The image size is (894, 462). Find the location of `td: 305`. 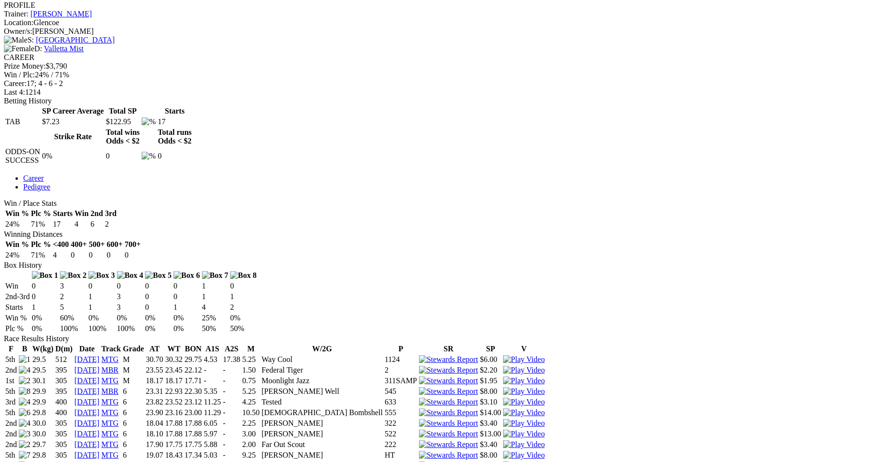

td: 305 is located at coordinates (64, 434).